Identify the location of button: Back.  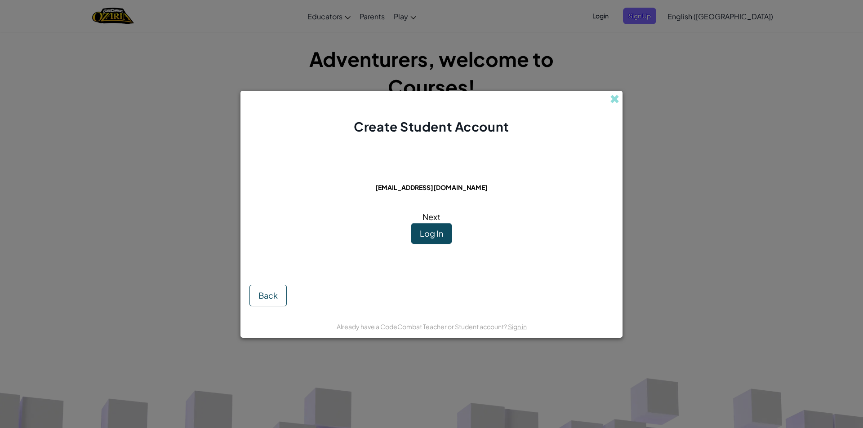
(268, 296).